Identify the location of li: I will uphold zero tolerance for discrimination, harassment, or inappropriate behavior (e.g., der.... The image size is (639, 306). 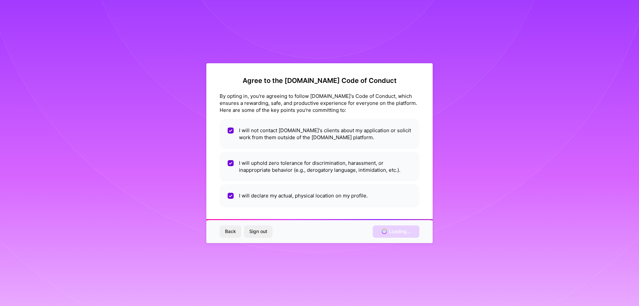
(320, 167).